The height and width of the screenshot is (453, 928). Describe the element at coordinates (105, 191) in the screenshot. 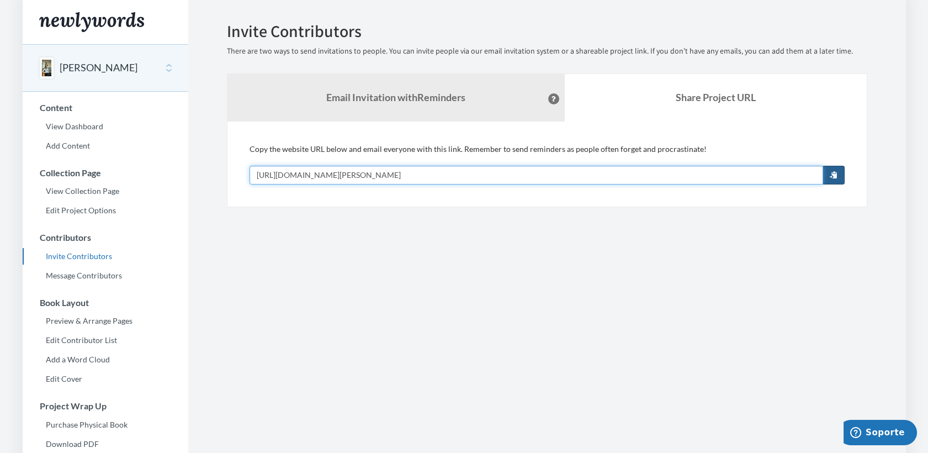

I see `a: View Collection Page` at that location.